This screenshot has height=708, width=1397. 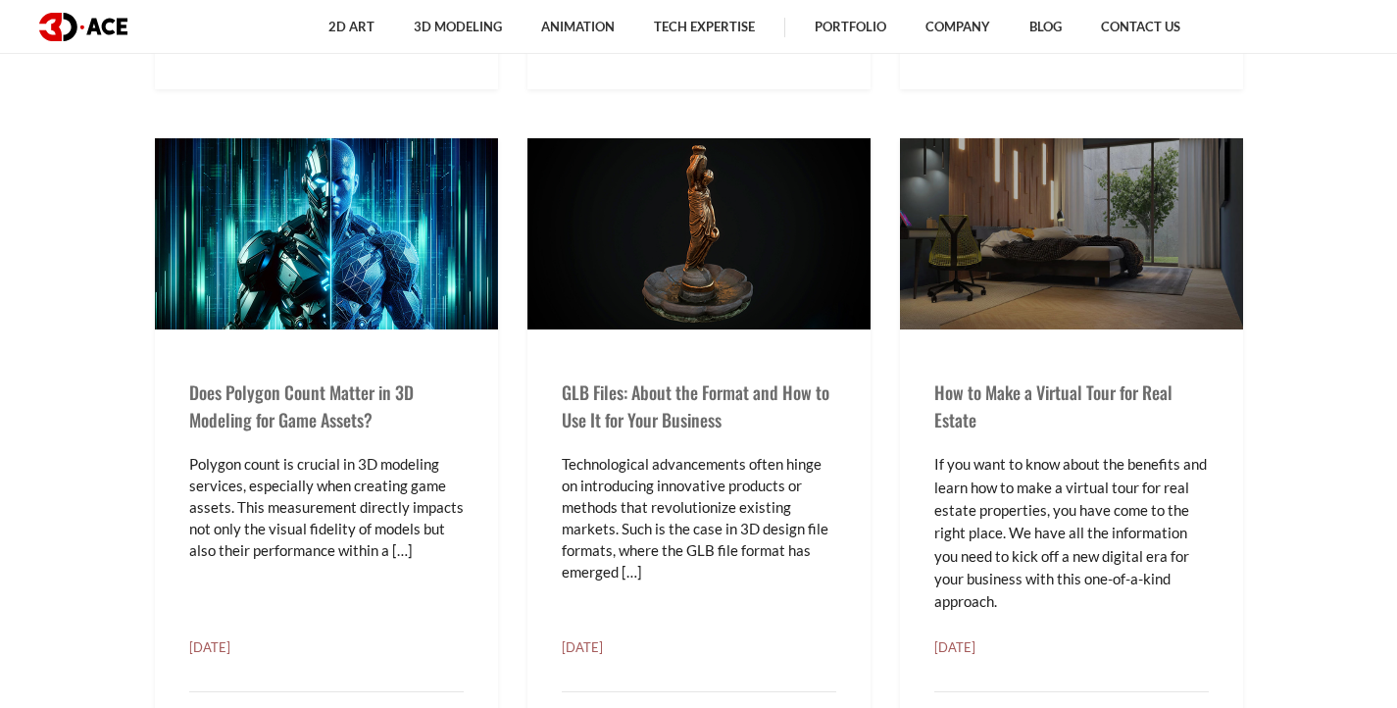 I want to click on img: logo dark, so click(x=83, y=26).